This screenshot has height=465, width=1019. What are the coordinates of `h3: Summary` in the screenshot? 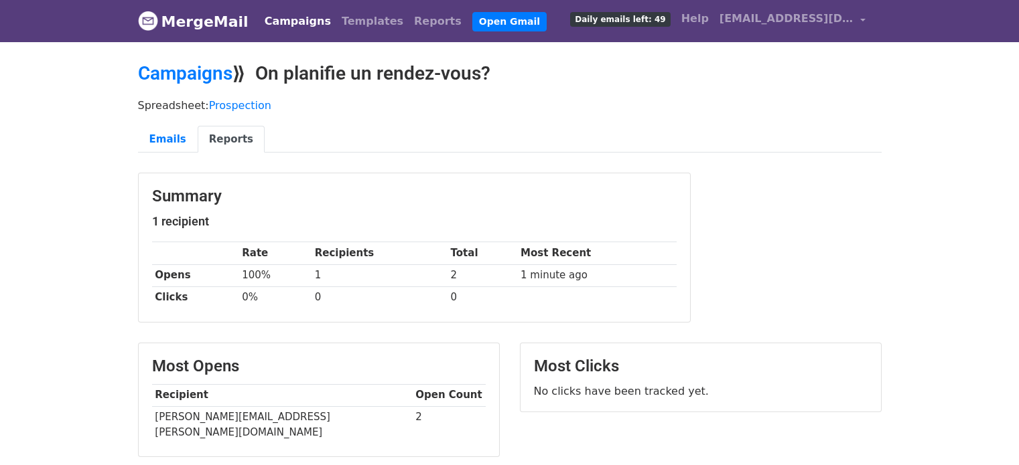 It's located at (414, 196).